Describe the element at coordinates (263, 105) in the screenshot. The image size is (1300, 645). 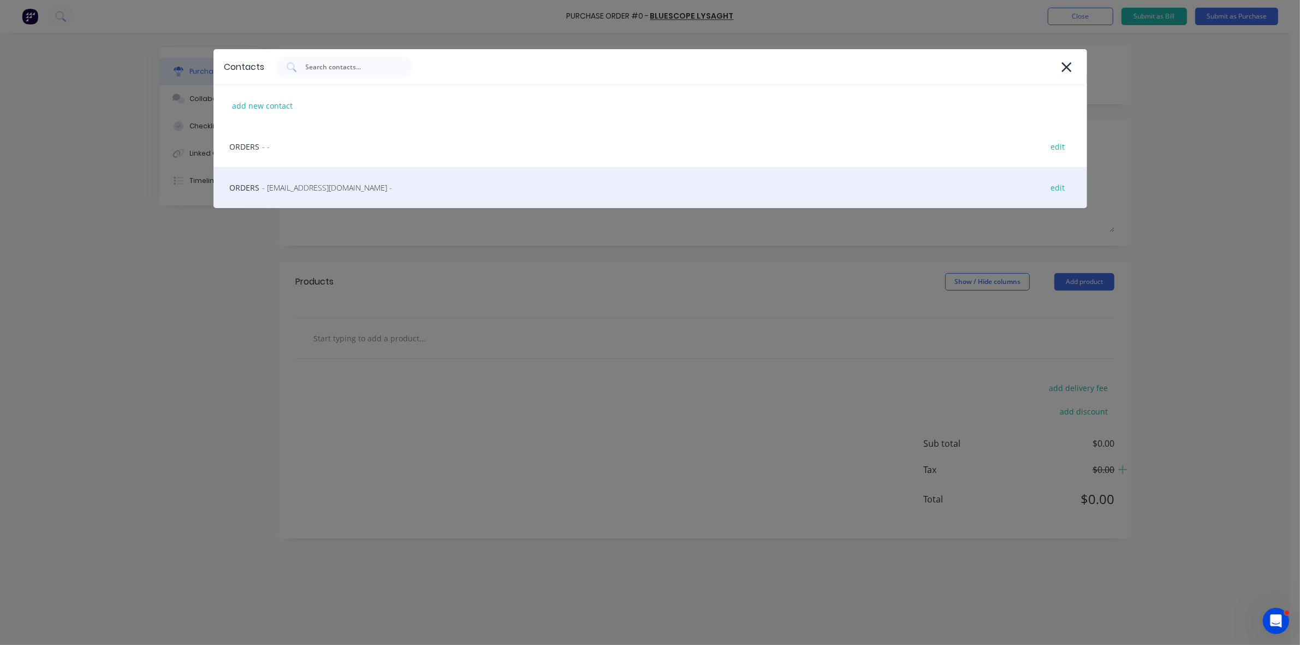
I see `div: add new contact` at that location.